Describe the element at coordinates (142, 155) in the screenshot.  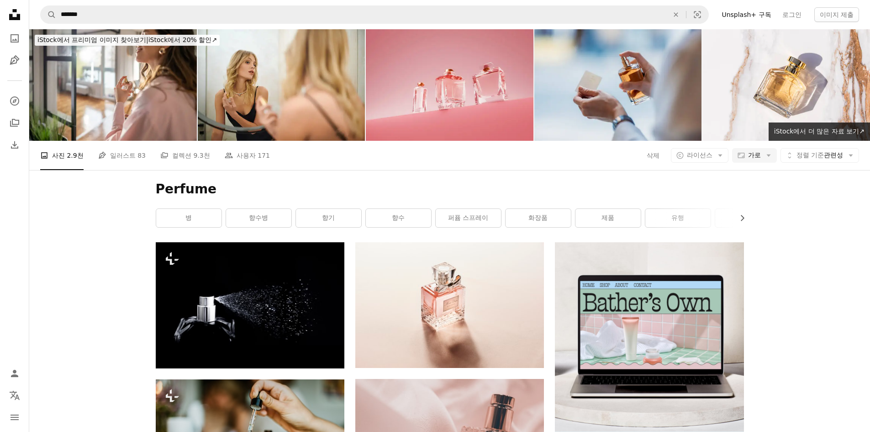
I see `span: 83` at that location.